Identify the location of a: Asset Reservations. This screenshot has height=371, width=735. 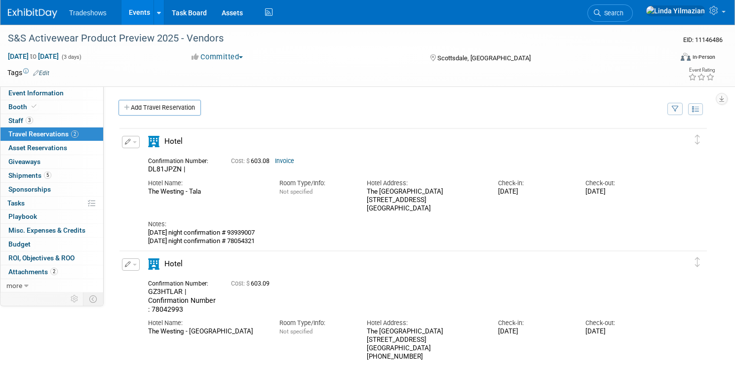
(52, 148).